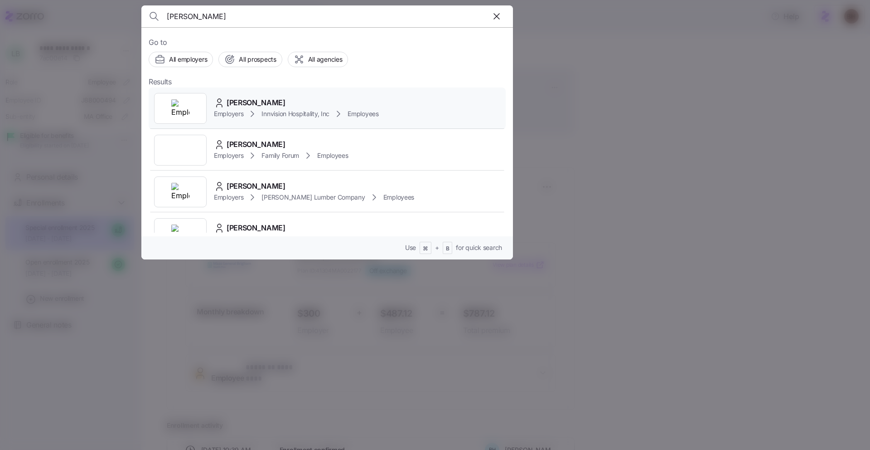 This screenshot has height=450, width=870. What do you see at coordinates (250, 59) in the screenshot?
I see `button: All prospects` at bounding box center [250, 59].